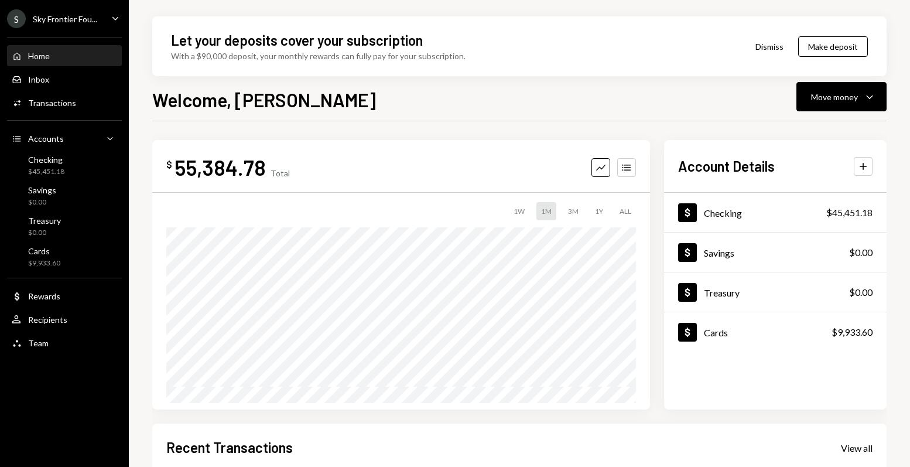 This screenshot has height=467, width=910. I want to click on h2: Account Details, so click(726, 166).